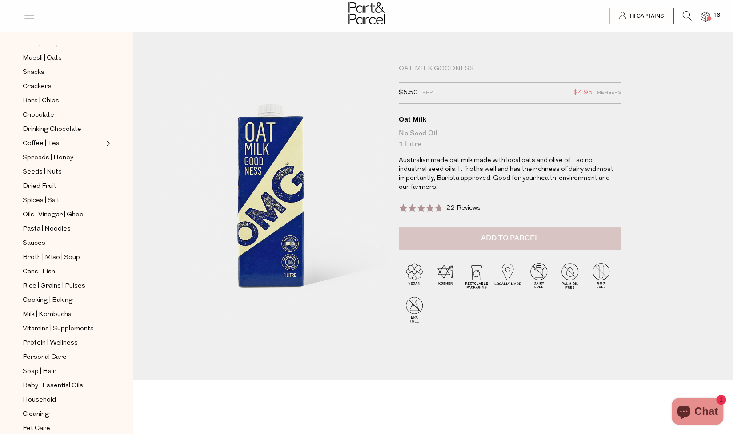 Image resolution: width=733 pixels, height=434 pixels. I want to click on a: Muesli | Oats, so click(63, 58).